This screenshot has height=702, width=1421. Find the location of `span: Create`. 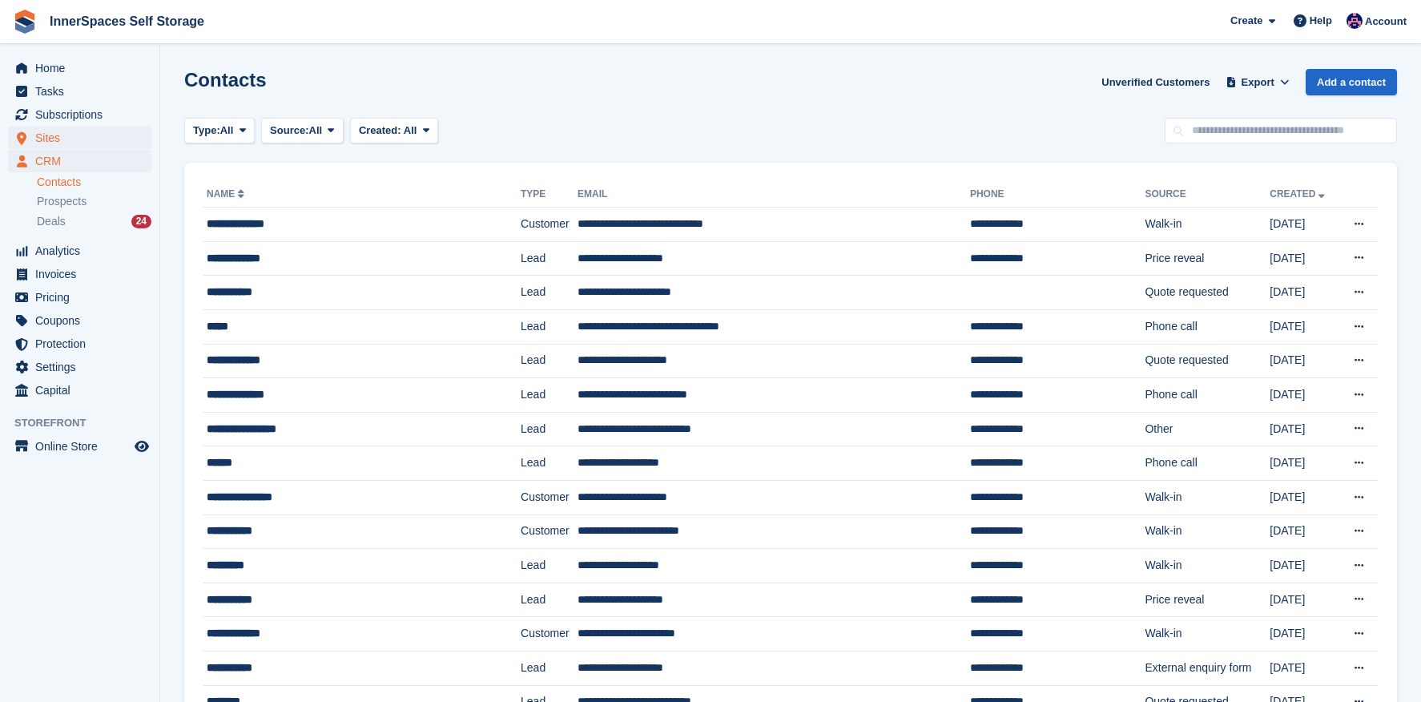

span: Create is located at coordinates (1246, 21).